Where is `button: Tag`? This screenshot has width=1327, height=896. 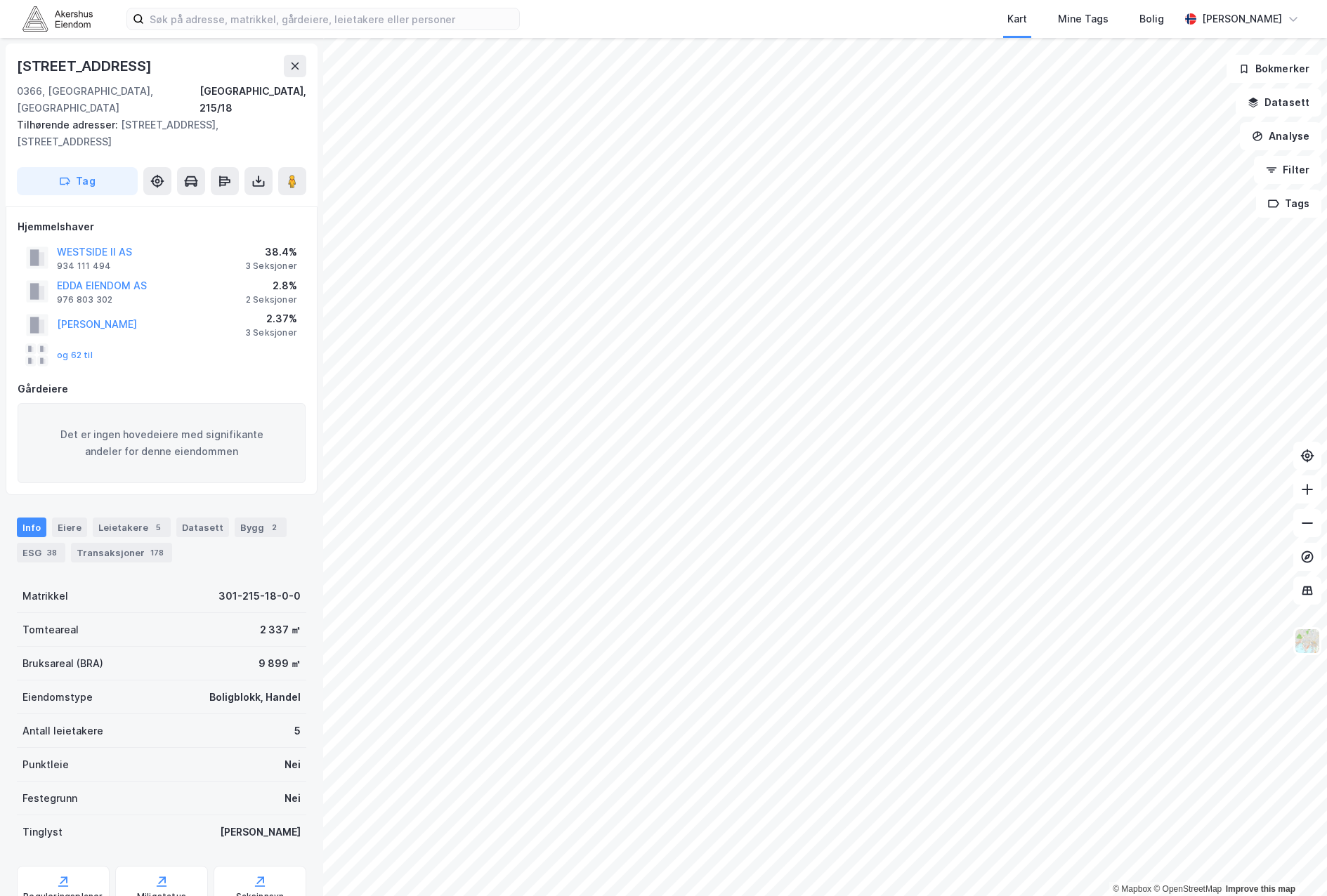 button: Tag is located at coordinates (77, 181).